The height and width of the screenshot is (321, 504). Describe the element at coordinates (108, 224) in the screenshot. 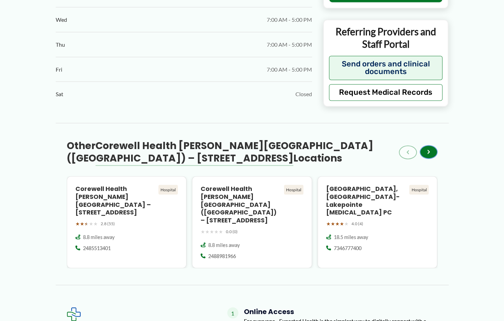

I see `span: 2.8 (55)` at that location.